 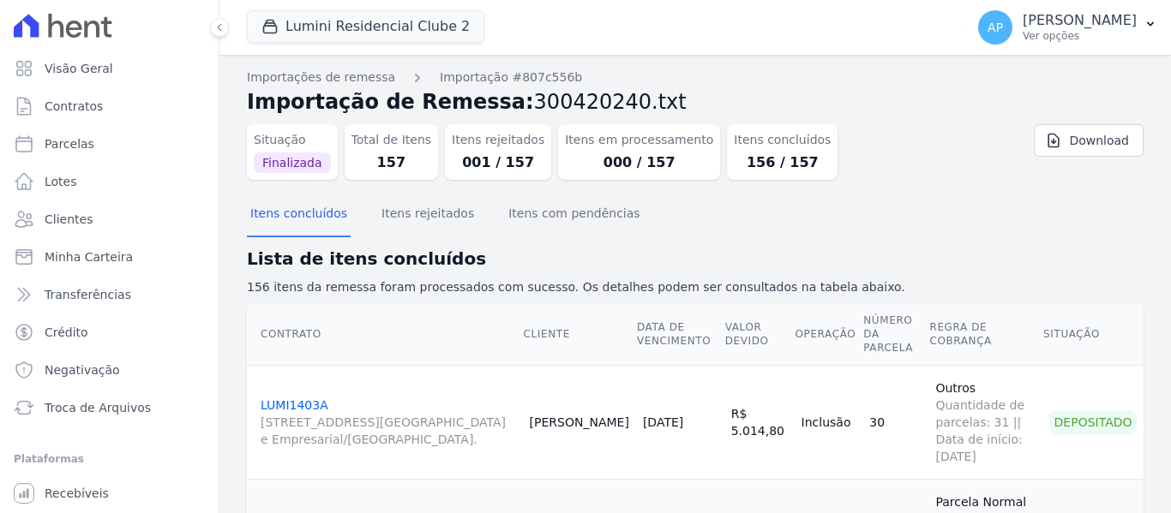 What do you see at coordinates (109, 333) in the screenshot?
I see `a: Crédito` at bounding box center [109, 333].